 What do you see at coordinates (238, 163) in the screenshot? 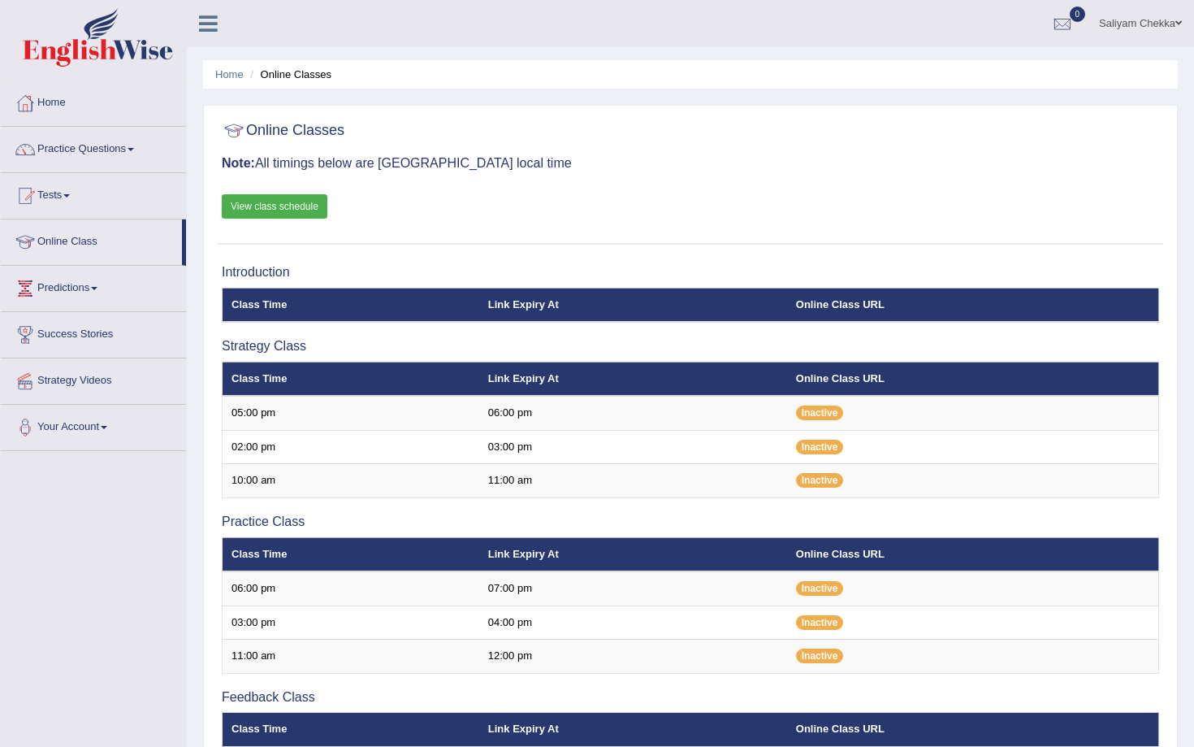
I see `b: Note:` at bounding box center [238, 163].